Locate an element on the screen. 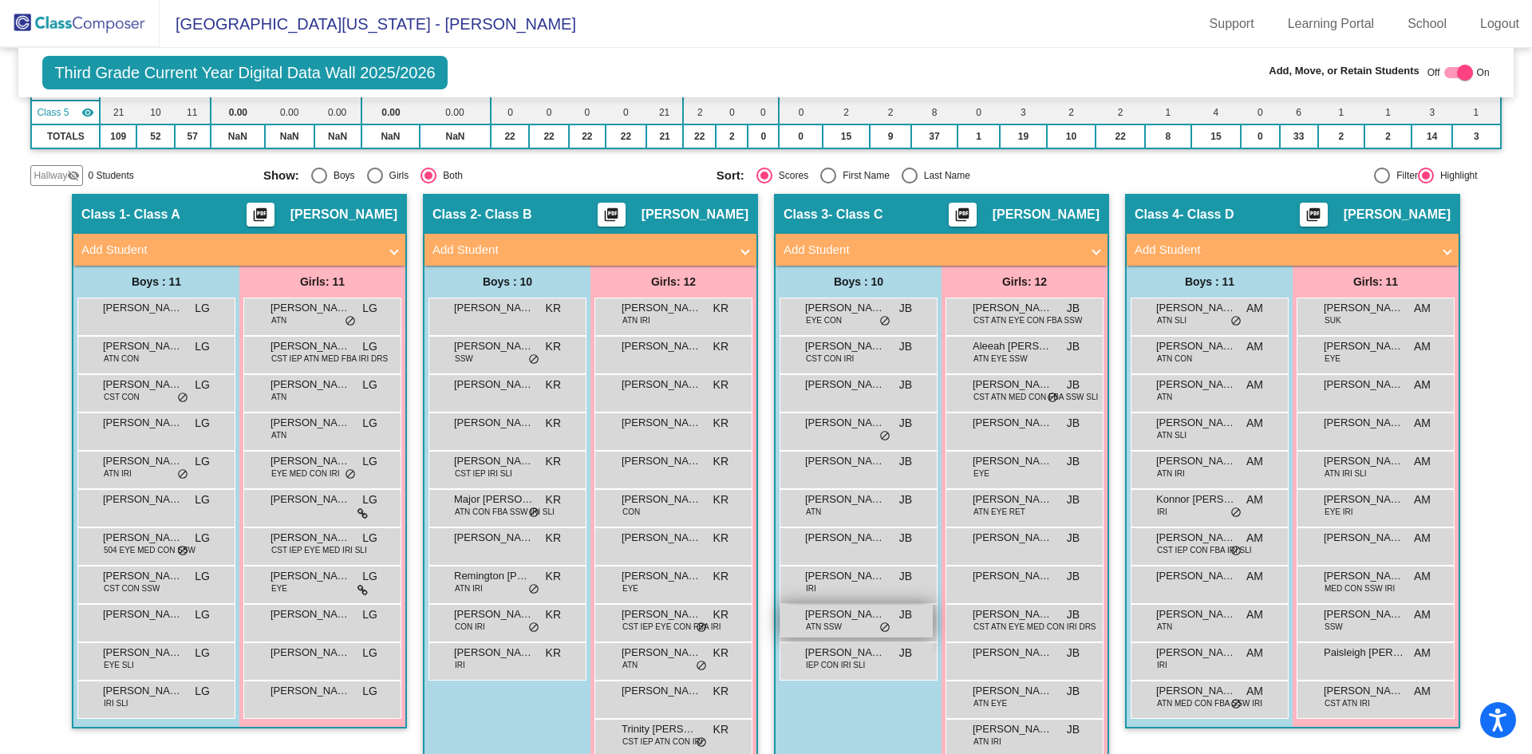 The width and height of the screenshot is (1532, 754). td: NaN is located at coordinates (455, 136).